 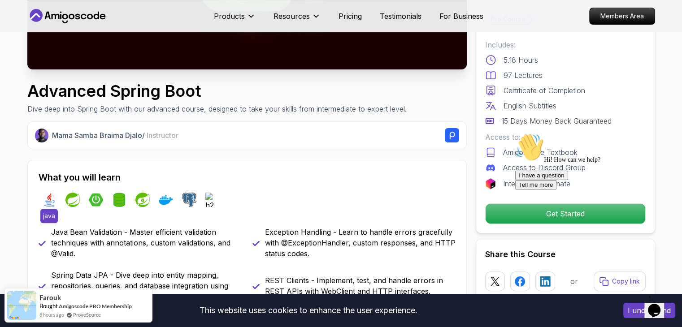 What do you see at coordinates (461, 16) in the screenshot?
I see `a: For Business` at bounding box center [461, 16].